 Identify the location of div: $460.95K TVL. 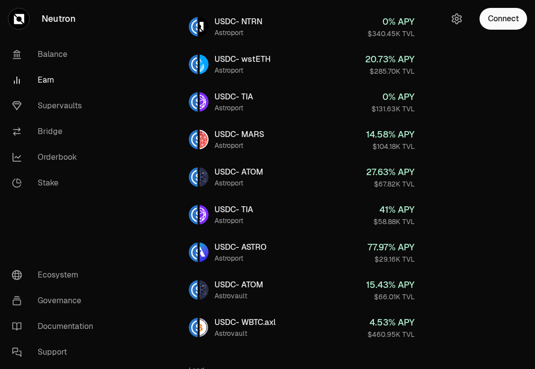
(391, 335).